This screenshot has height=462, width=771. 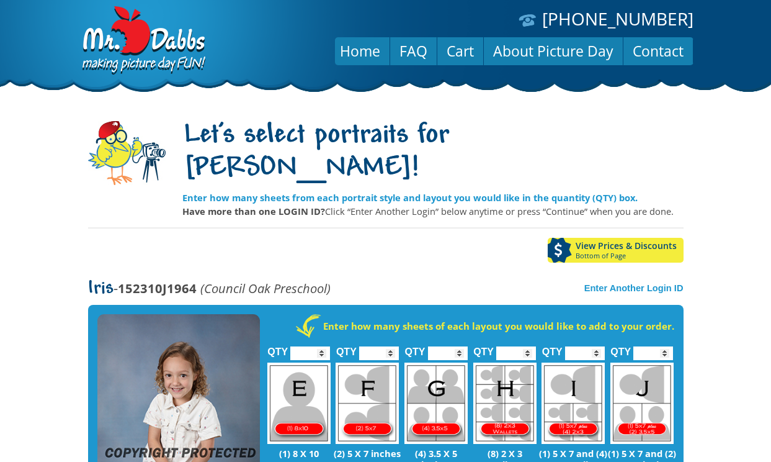 What do you see at coordinates (505, 403) in the screenshot?
I see `img: H` at bounding box center [505, 403].